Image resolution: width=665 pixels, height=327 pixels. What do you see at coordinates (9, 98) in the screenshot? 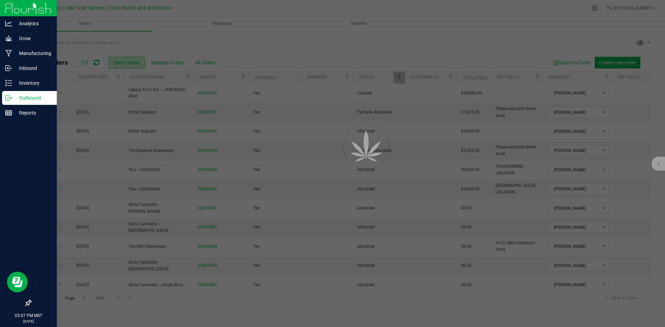
I see `inline-svg: Outbound` at bounding box center [9, 98].